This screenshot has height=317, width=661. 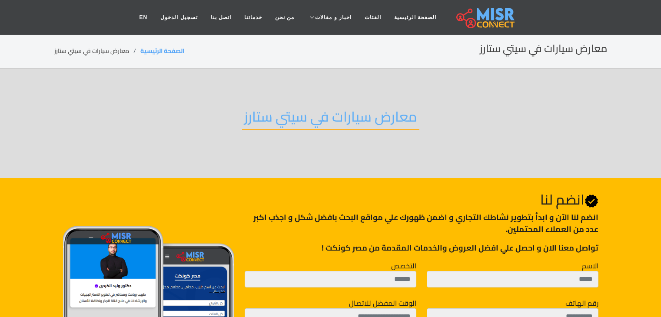 What do you see at coordinates (179, 17) in the screenshot?
I see `a: تسجيل الدخول` at bounding box center [179, 17].